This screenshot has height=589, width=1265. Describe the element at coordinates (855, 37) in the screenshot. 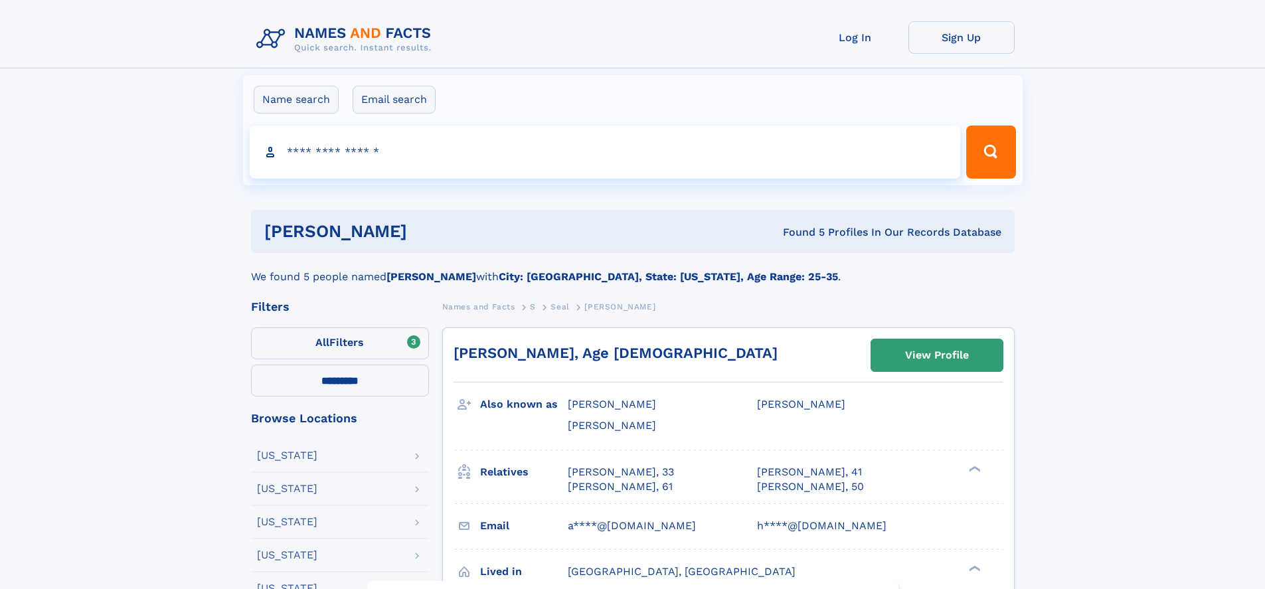

I see `a: Log In` at that location.